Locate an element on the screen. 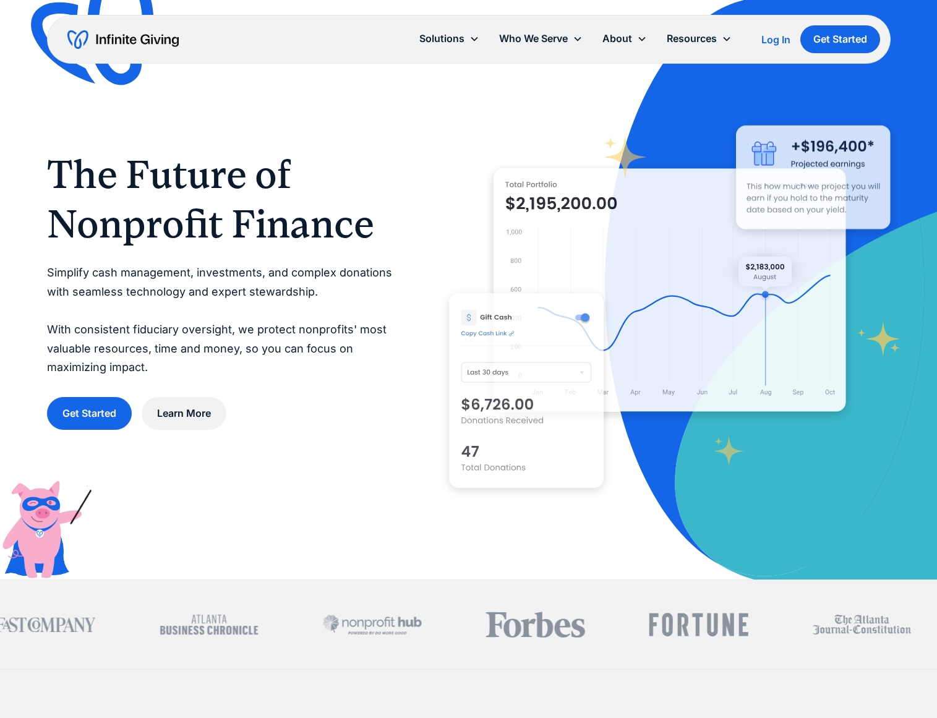  div: Log In is located at coordinates (775, 40).